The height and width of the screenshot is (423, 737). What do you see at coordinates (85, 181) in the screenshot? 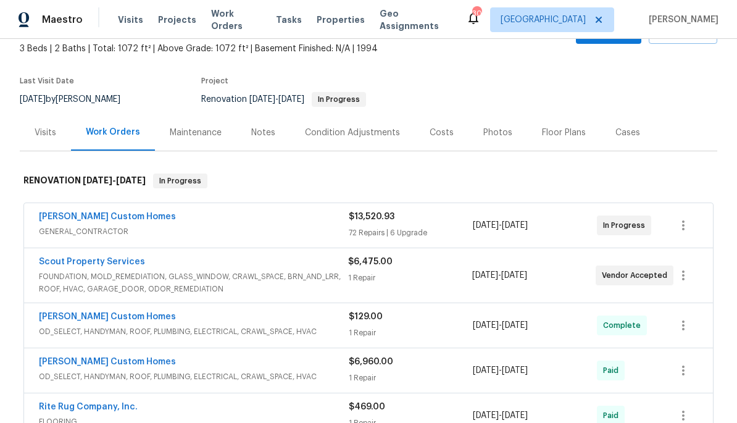
I see `h6: RENOVATION` at bounding box center [85, 181].